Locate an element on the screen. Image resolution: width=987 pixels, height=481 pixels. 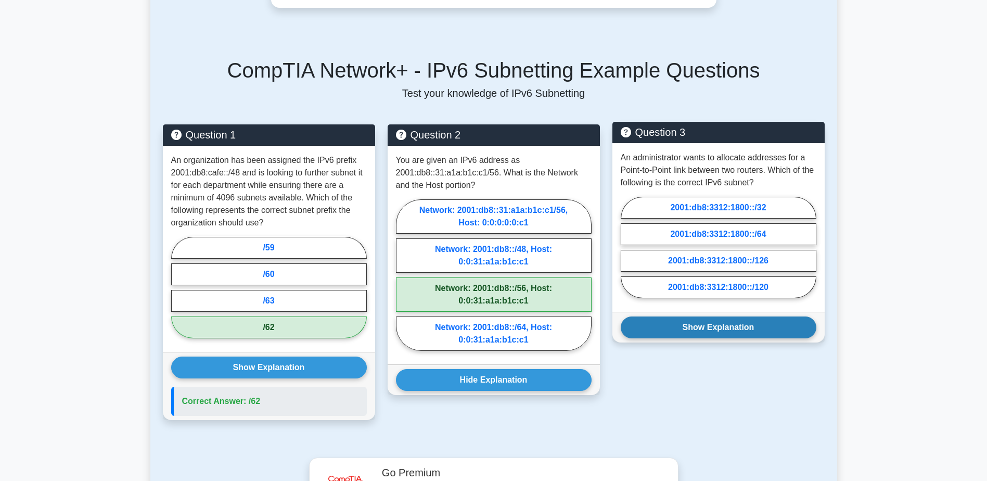
p: An organization has been assigned the IPv6 prefix 2001:db8:cafe::/48 and is looking to further su... is located at coordinates (269, 192).